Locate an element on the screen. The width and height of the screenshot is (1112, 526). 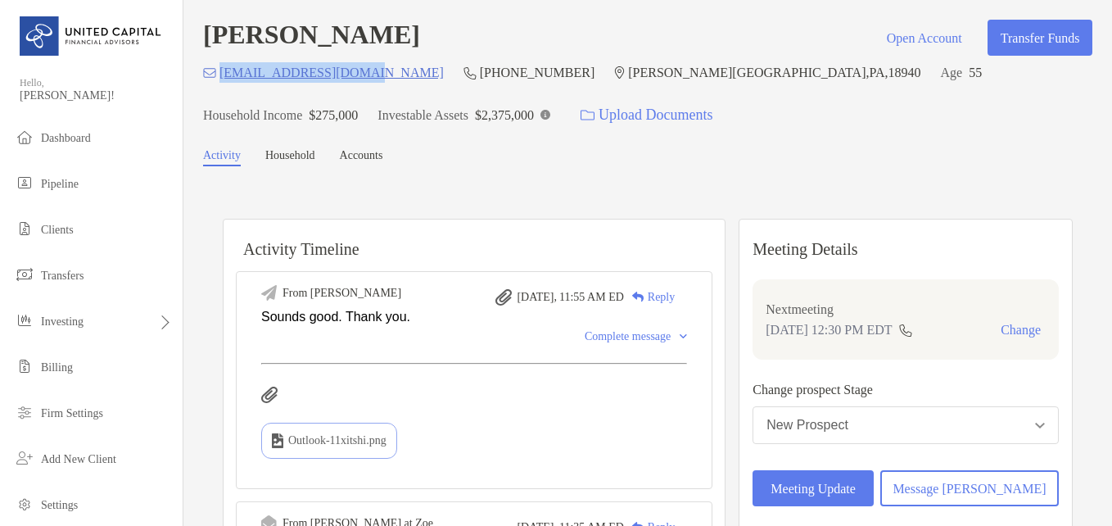
button: New Prospect is located at coordinates (906, 425).